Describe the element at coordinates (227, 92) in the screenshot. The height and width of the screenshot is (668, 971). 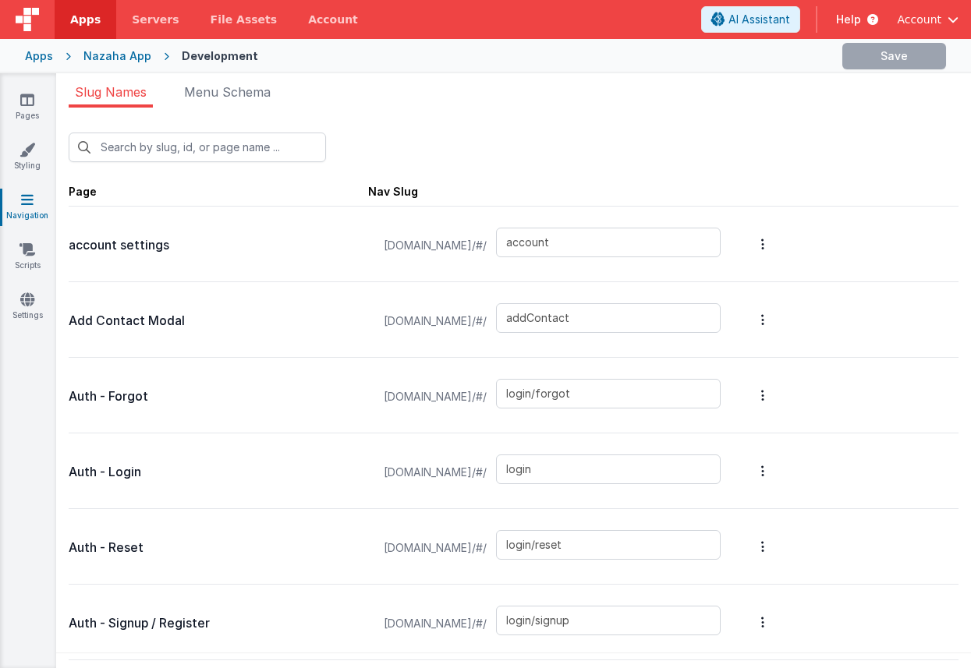
I see `span: Menu Schema` at that location.